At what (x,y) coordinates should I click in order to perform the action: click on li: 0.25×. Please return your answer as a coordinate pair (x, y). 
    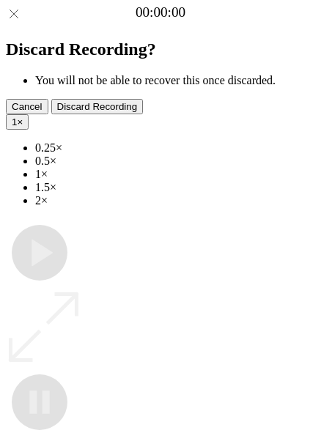
    Looking at the image, I should click on (175, 148).